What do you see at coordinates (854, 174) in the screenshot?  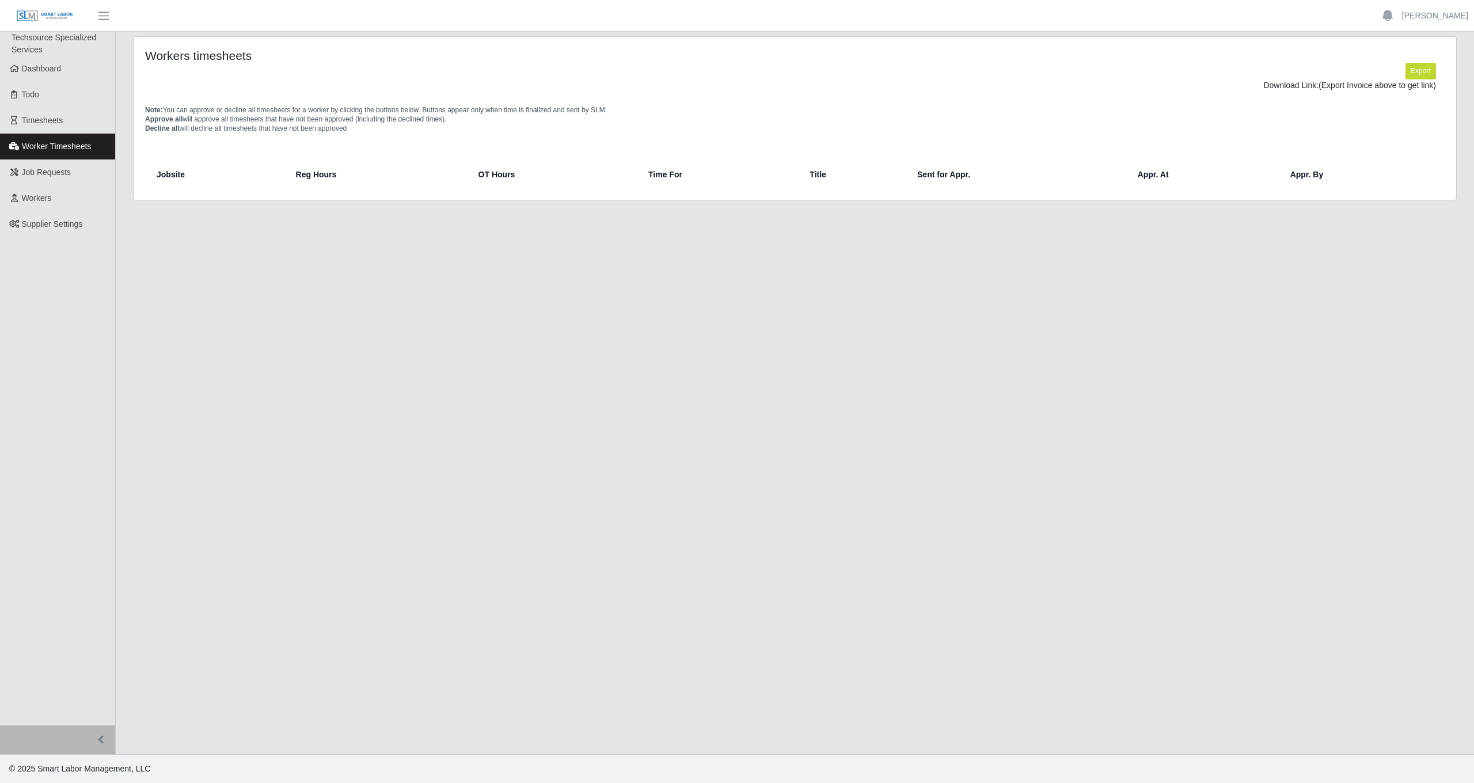 I see `th: Title` at bounding box center [854, 174].